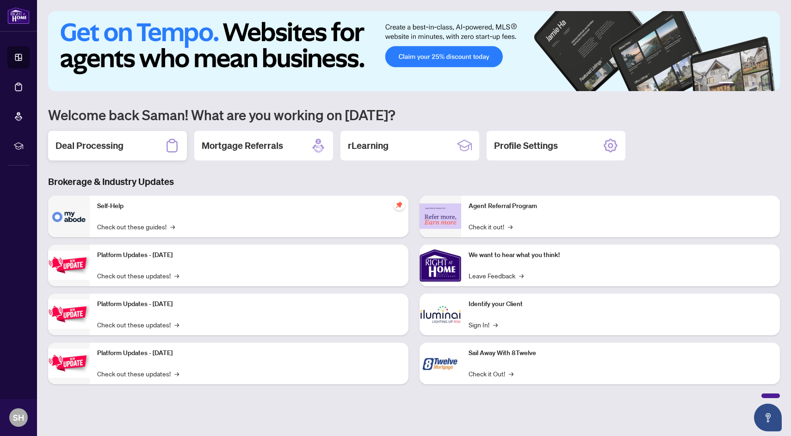 The image size is (791, 436). I want to click on img: Sail Away With 8Twelve, so click(440, 364).